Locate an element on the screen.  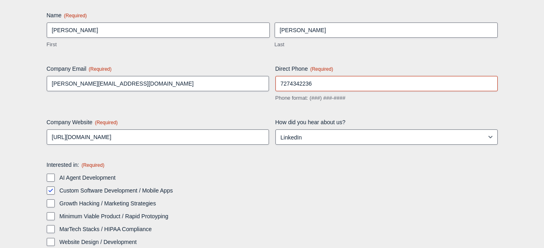
label: Last is located at coordinates (386, 45).